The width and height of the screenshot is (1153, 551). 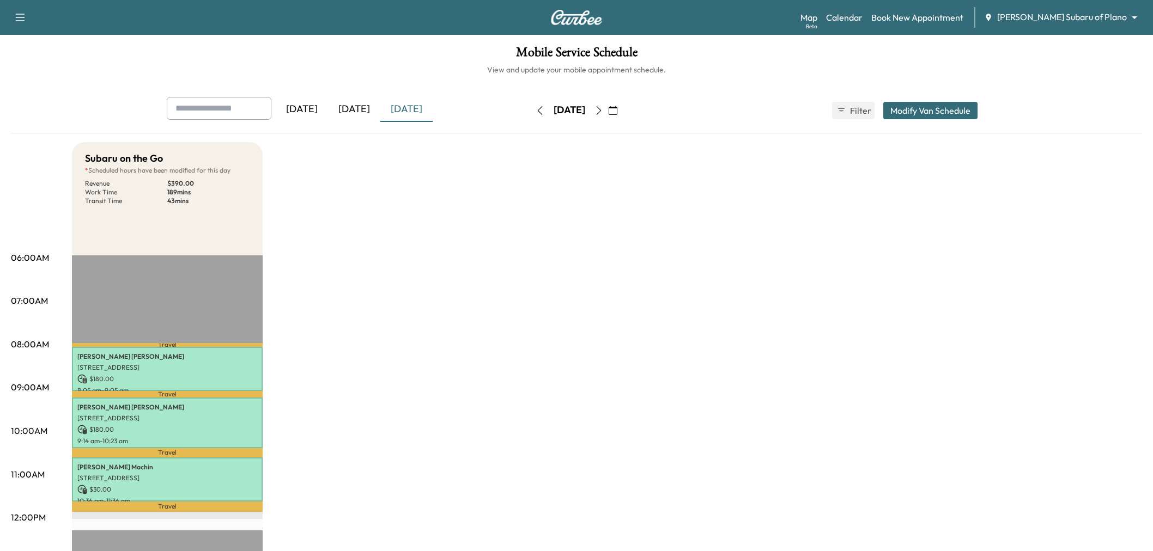 I want to click on p: 10:36 am - 11:36 am, so click(x=167, y=501).